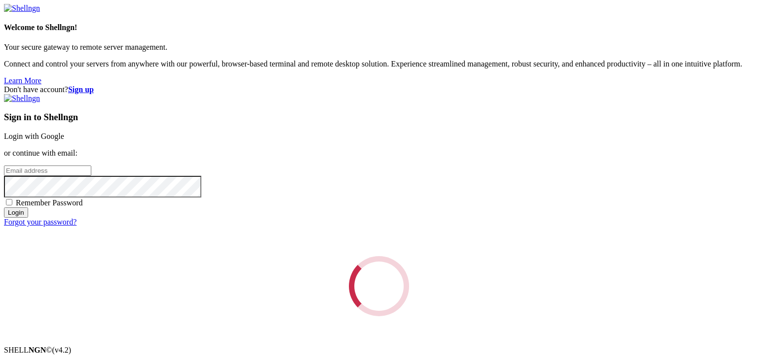 This screenshot has width=758, height=362. Describe the element at coordinates (37, 350) in the screenshot. I see `b: NGN` at that location.